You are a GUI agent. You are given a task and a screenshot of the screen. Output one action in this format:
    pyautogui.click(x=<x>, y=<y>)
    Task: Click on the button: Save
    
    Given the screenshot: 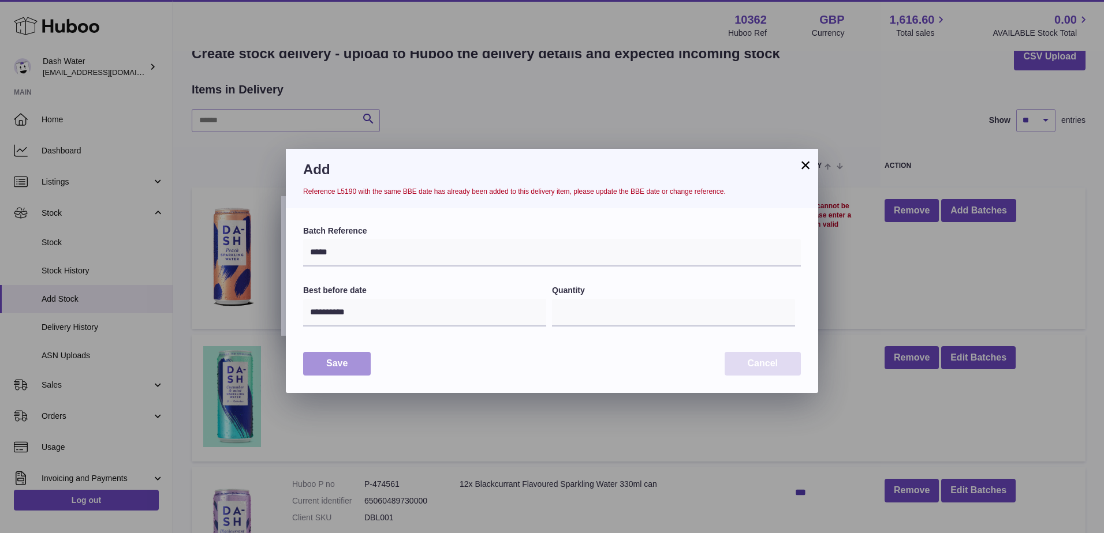 What is the action you would take?
    pyautogui.click(x=337, y=364)
    